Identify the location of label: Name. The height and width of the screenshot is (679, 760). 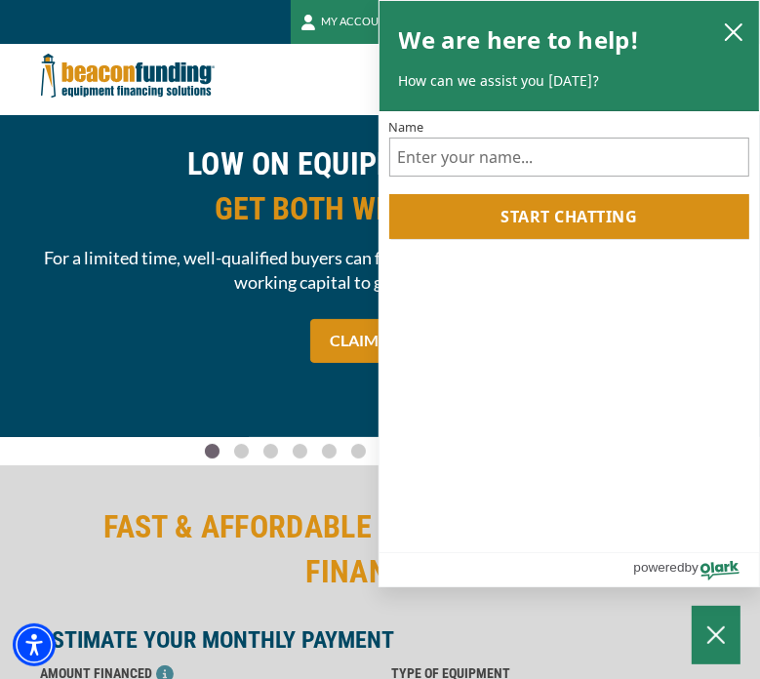
(570, 127).